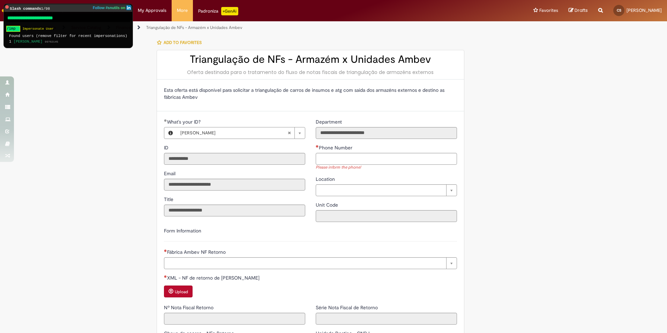 The image size is (667, 333). I want to click on a: Clear field Location, so click(386, 190).